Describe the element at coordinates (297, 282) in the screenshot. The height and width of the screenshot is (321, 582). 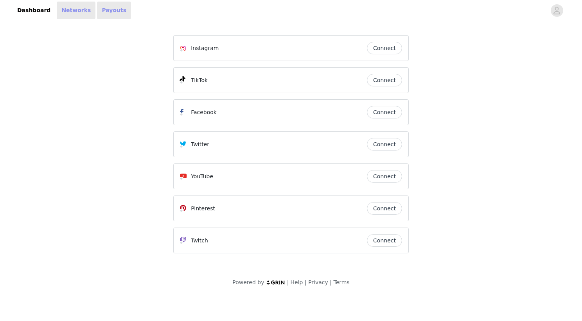
I see `a: Help` at that location.